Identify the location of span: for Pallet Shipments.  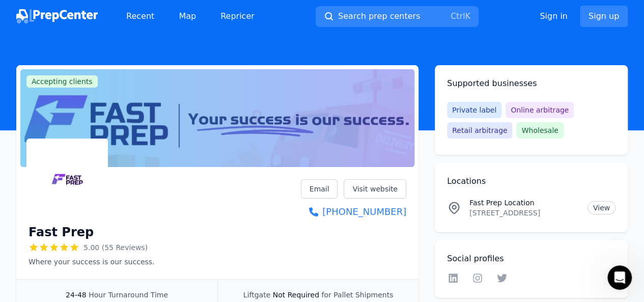
(357, 295).